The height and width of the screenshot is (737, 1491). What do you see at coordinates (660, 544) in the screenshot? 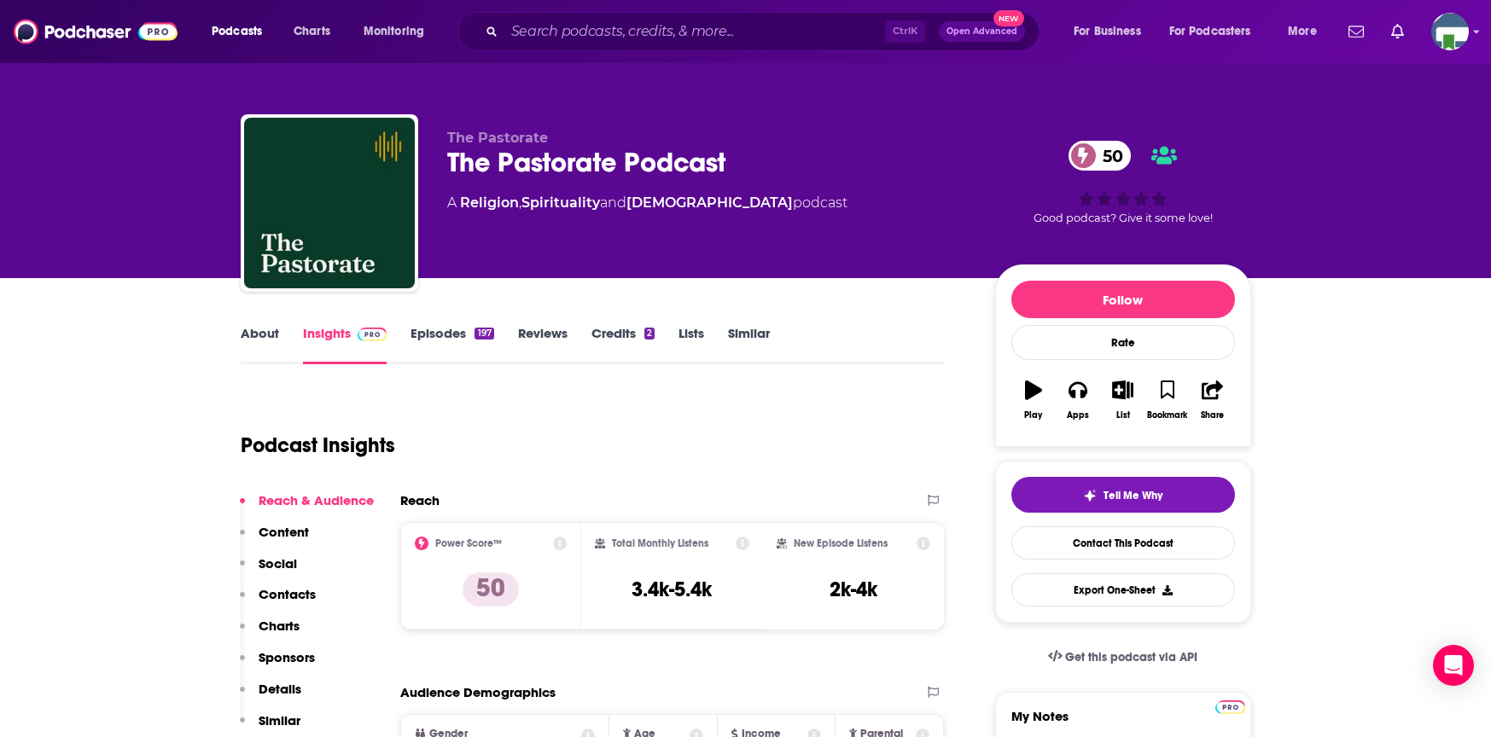
I see `h2: Total Monthly Listens` at bounding box center [660, 544].